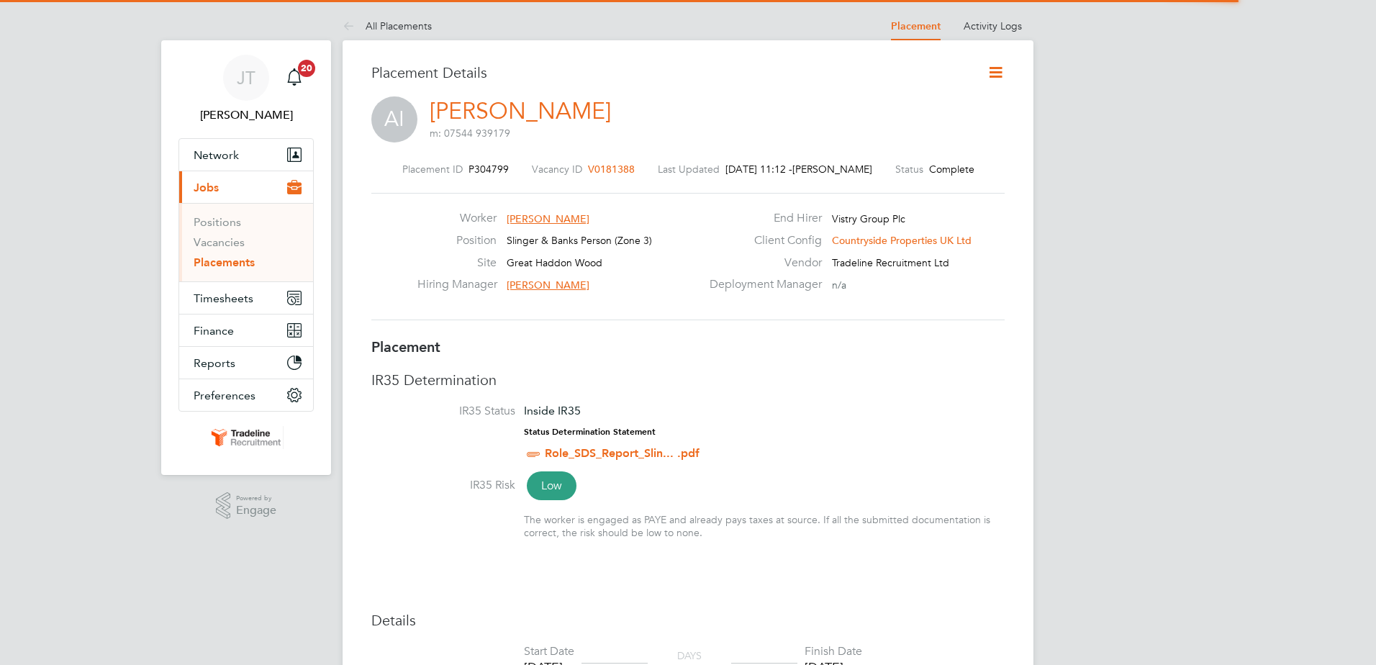 This screenshot has width=1376, height=665. Describe the element at coordinates (246, 258) in the screenshot. I see `nav: Main navigation` at that location.